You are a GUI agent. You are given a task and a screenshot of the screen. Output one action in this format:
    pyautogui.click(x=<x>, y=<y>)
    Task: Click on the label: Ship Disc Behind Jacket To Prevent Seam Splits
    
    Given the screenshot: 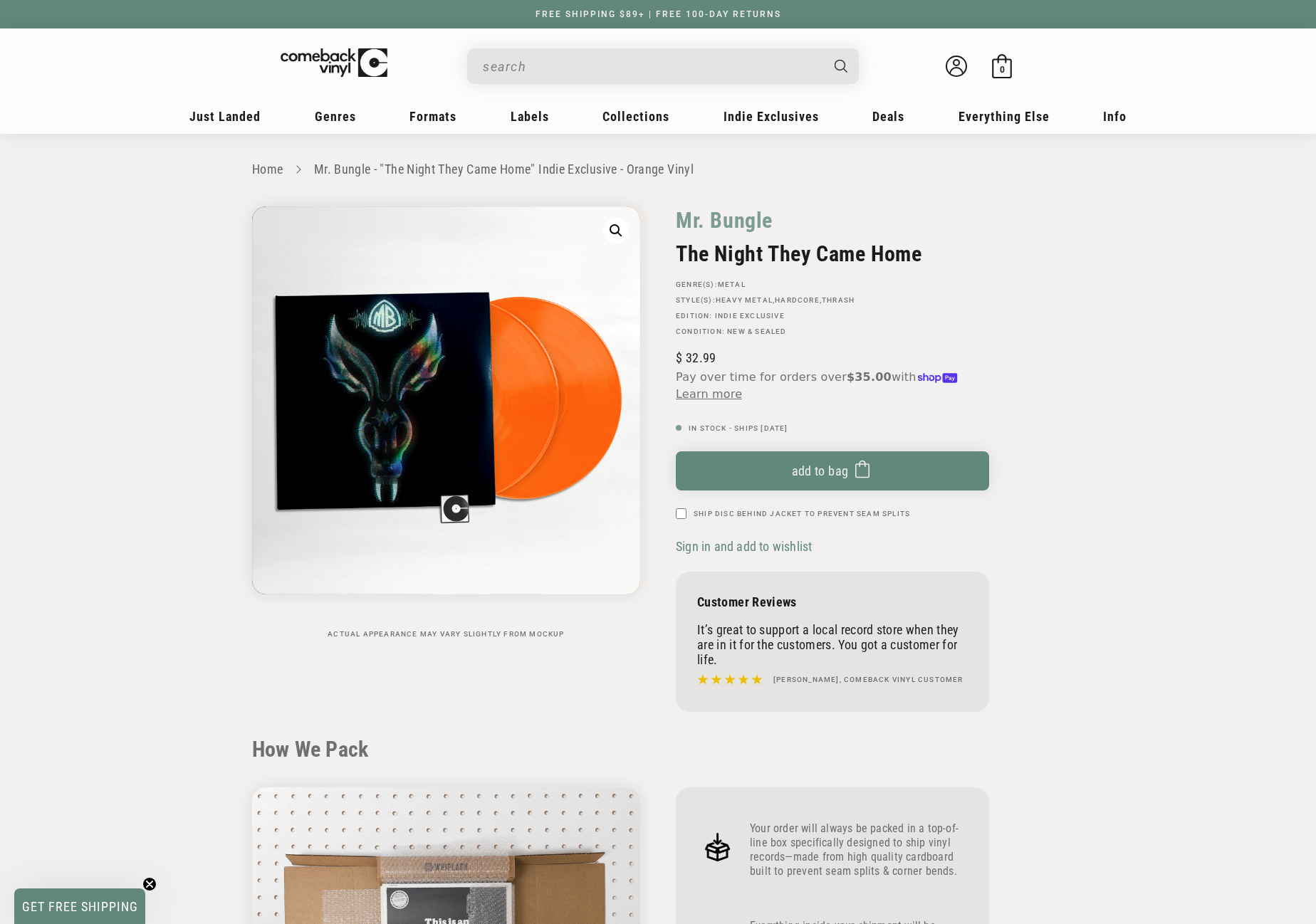 What is the action you would take?
    pyautogui.click(x=802, y=514)
    